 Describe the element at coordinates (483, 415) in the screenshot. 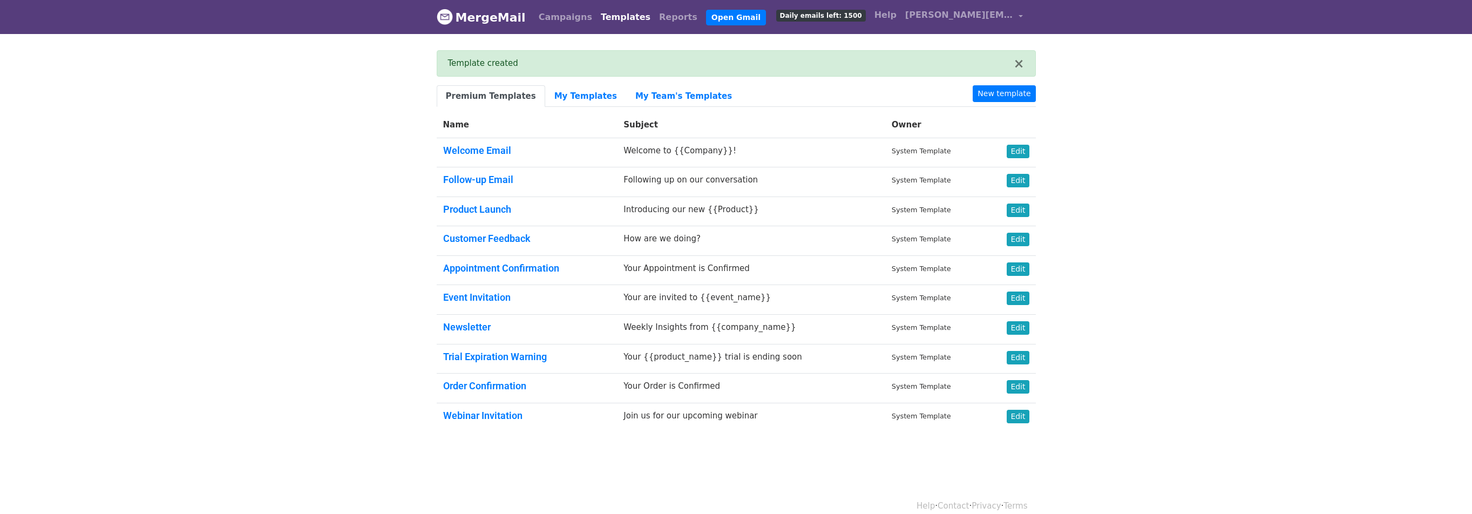

I see `a: Webinar Invitation` at that location.